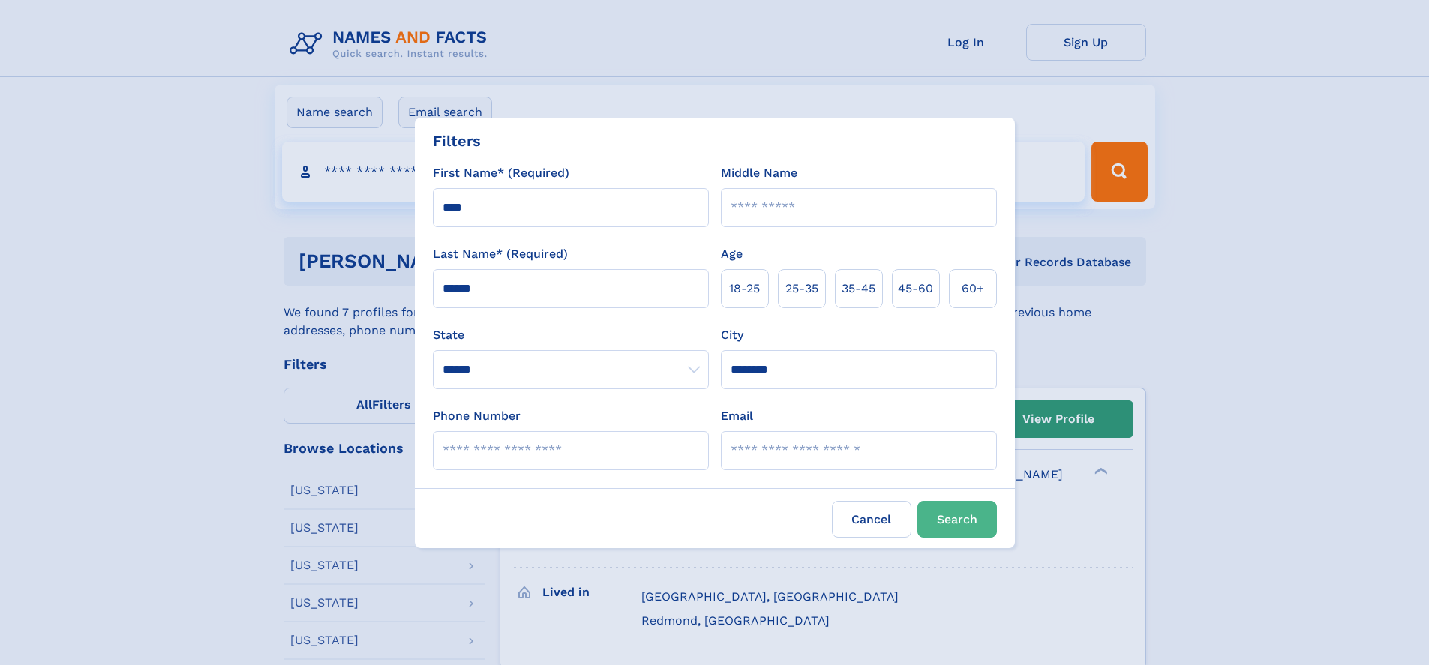  Describe the element at coordinates (457, 141) in the screenshot. I see `div: Filters` at that location.